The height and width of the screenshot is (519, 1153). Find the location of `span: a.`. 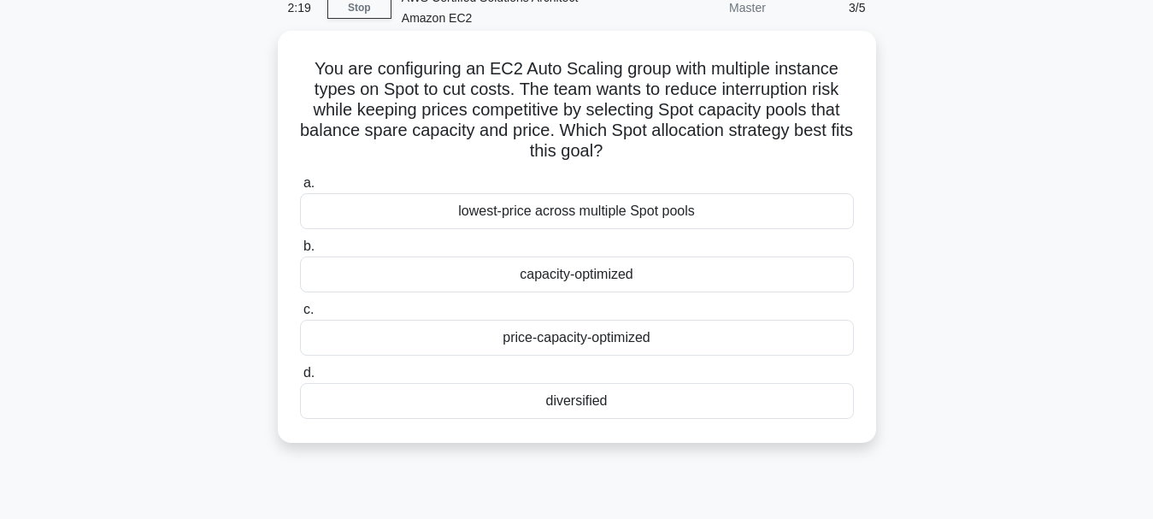

span: a. is located at coordinates (308, 182).